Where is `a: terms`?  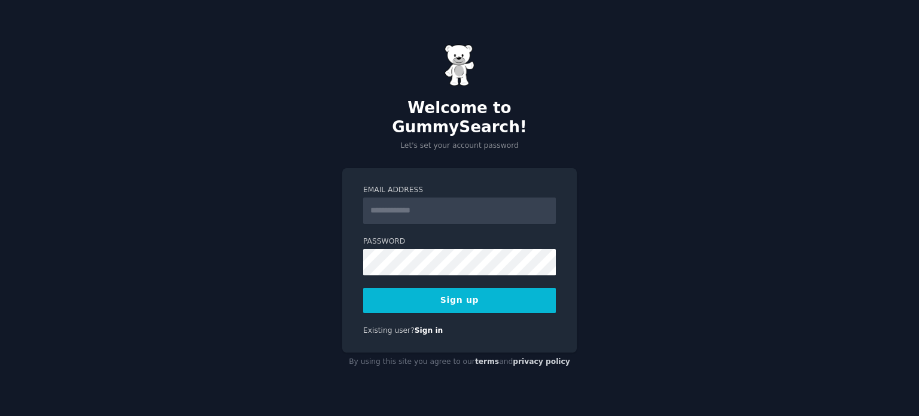 a: terms is located at coordinates (487, 361).